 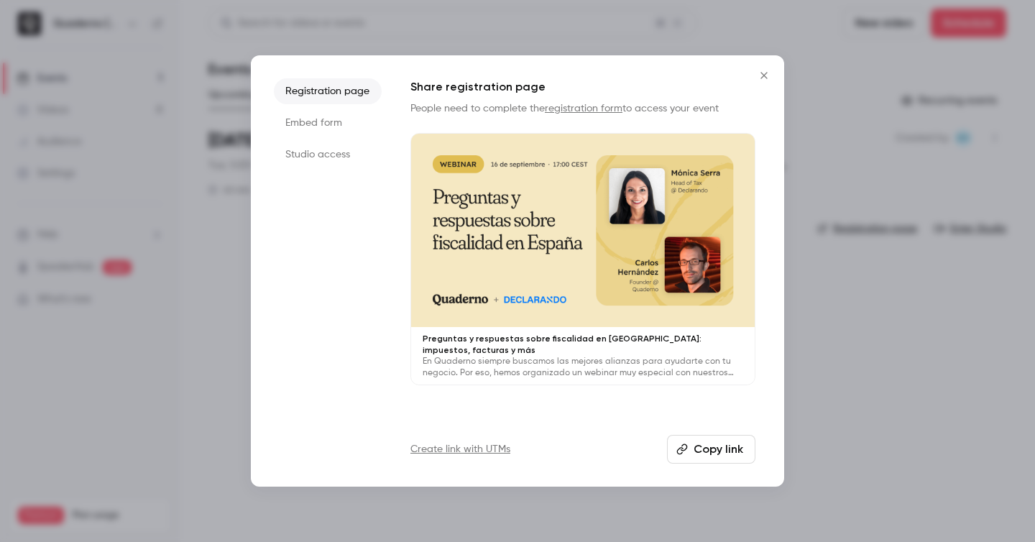 What do you see at coordinates (328, 91) in the screenshot?
I see `li: Registration page` at bounding box center [328, 91].